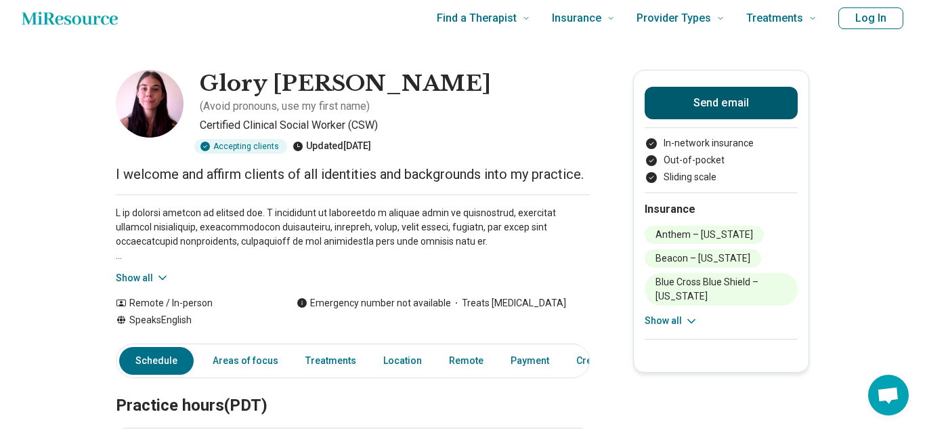 The width and height of the screenshot is (925, 429). What do you see at coordinates (774, 18) in the screenshot?
I see `span: Treatments` at bounding box center [774, 18].